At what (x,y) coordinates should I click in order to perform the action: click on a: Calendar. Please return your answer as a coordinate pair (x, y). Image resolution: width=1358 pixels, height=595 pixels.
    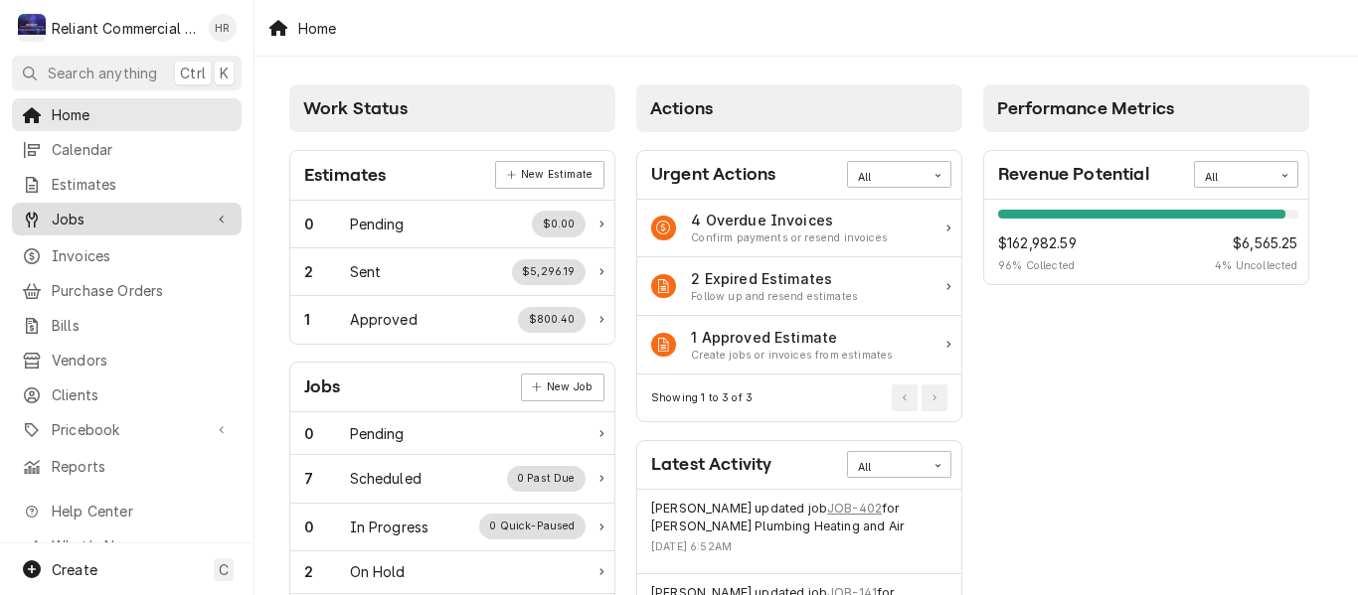
    Looking at the image, I should click on (126, 149).